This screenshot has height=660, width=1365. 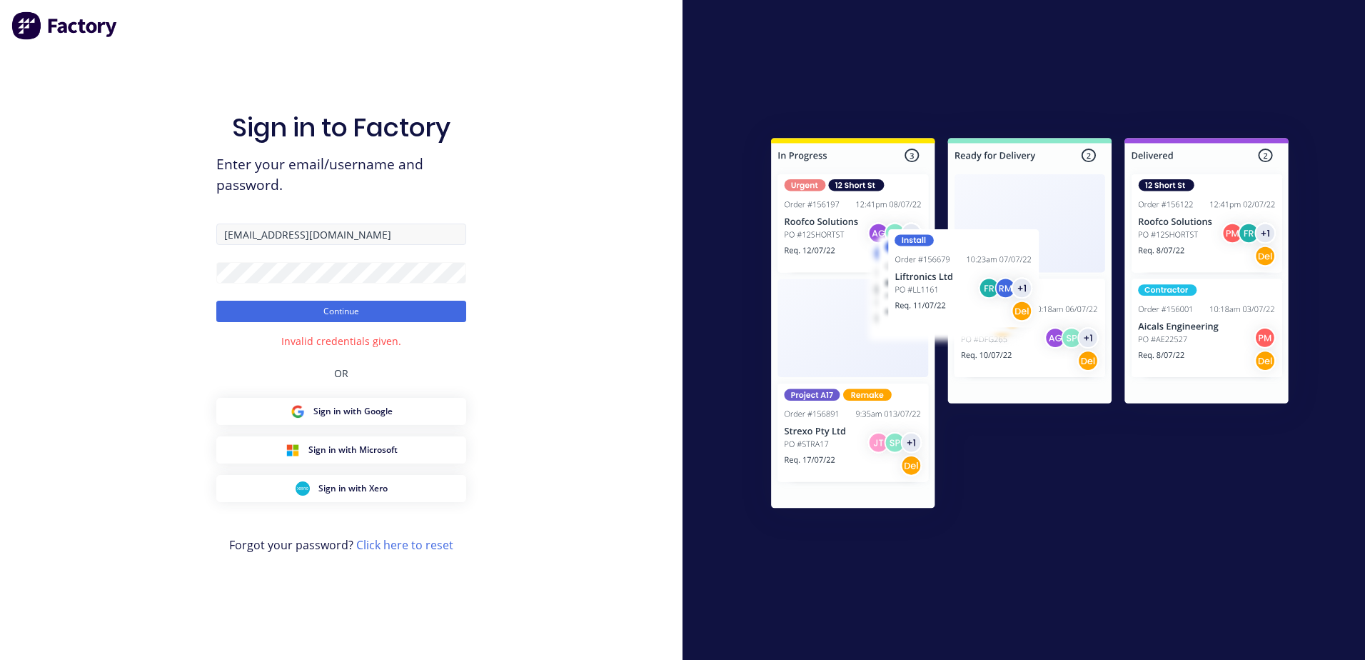 What do you see at coordinates (341, 373) in the screenshot?
I see `div: OR` at bounding box center [341, 373].